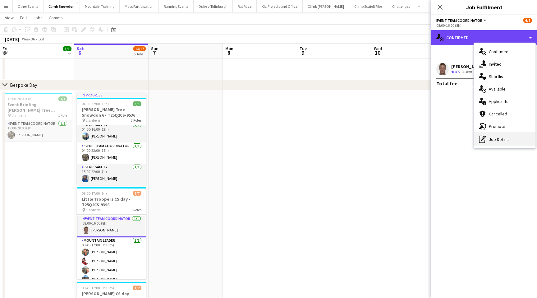 The width and height of the screenshot is (537, 298). I want to click on span: Jobs, so click(38, 18).